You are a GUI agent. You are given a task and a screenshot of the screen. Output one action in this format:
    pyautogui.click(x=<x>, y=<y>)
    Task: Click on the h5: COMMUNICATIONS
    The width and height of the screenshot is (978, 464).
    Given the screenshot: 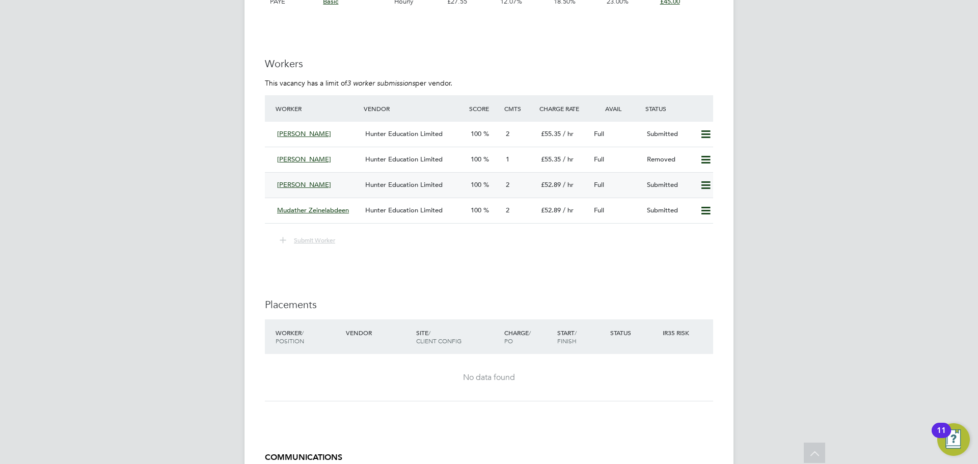 What is the action you would take?
    pyautogui.click(x=489, y=457)
    